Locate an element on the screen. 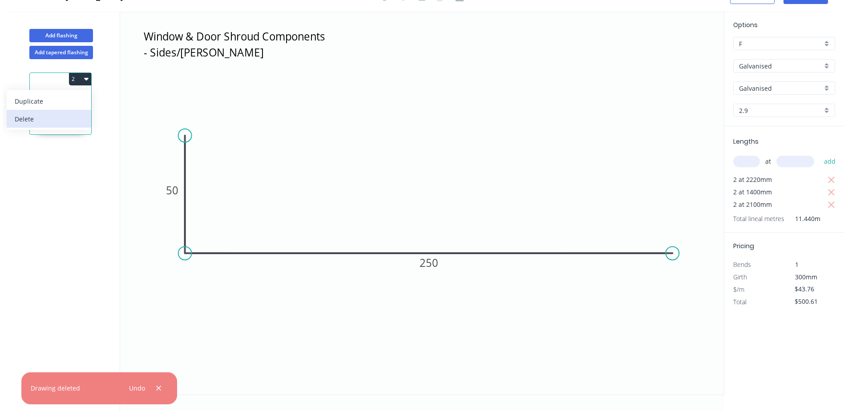 The image size is (844, 411). button: 2 is located at coordinates (80, 79).